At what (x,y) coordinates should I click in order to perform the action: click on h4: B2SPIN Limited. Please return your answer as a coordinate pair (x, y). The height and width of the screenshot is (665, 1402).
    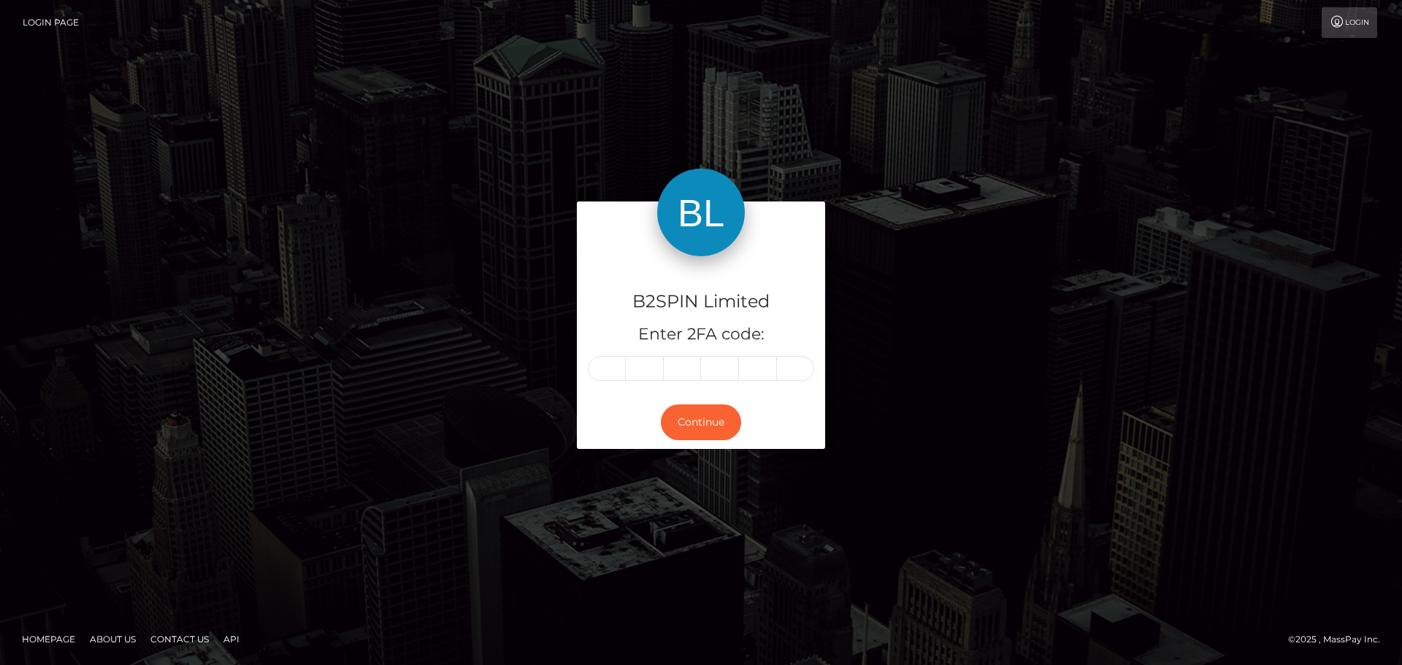
    Looking at the image, I should click on (701, 302).